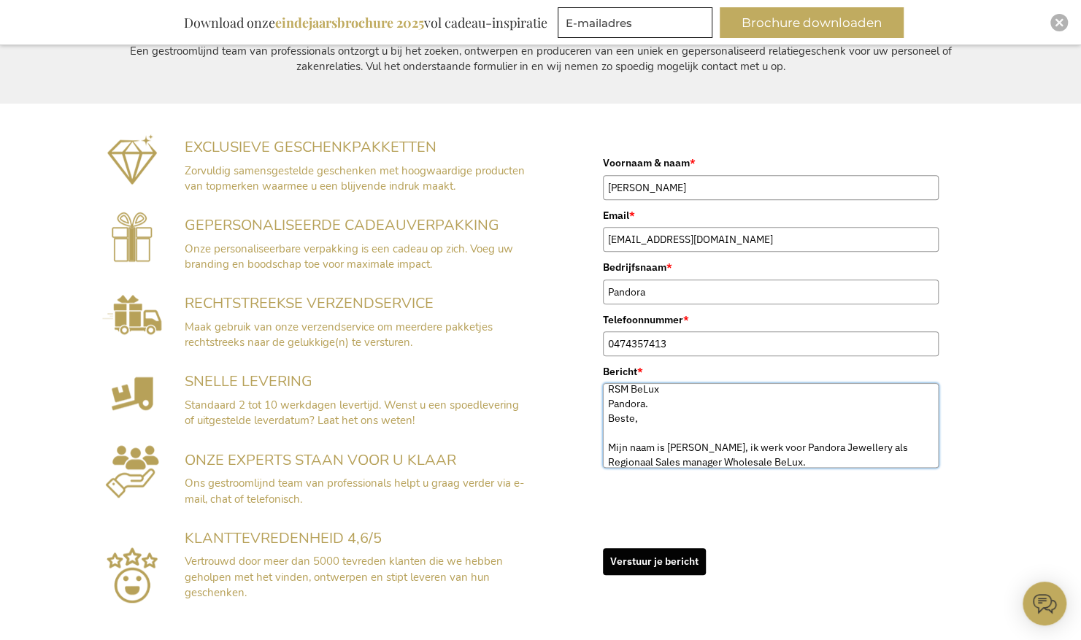 This screenshot has width=1081, height=640. What do you see at coordinates (366, 23) in the screenshot?
I see `div: Download onze vol cadeau-inspiratie` at bounding box center [366, 23].